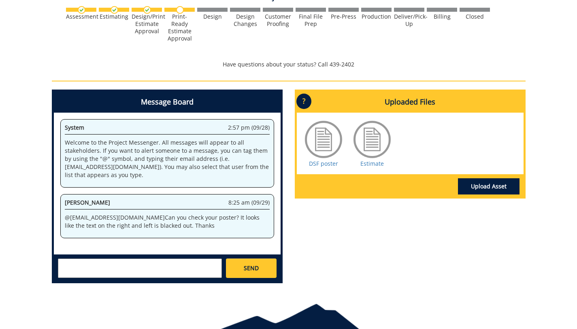  I want to click on div: Design, so click(212, 17).